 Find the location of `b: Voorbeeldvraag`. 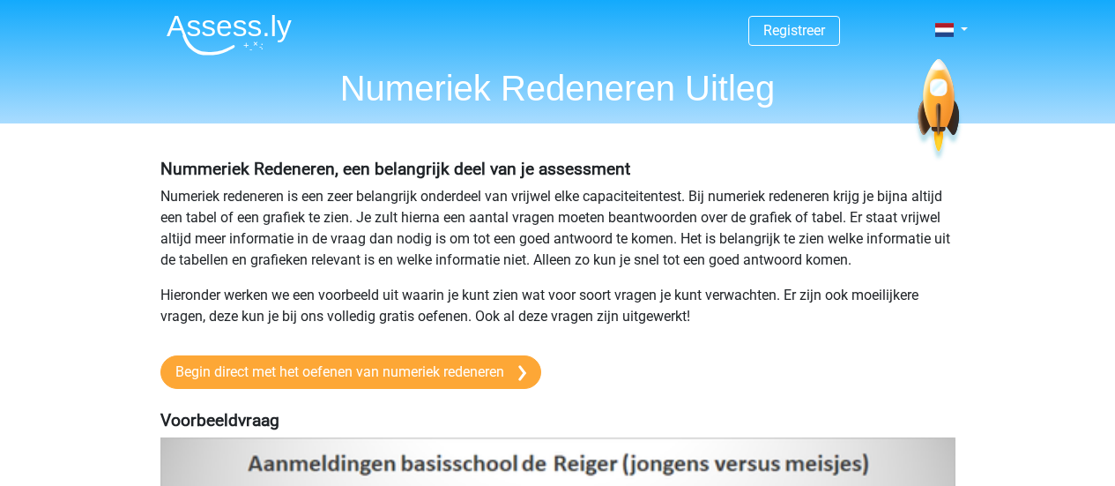

b: Voorbeeldvraag is located at coordinates (219, 419).